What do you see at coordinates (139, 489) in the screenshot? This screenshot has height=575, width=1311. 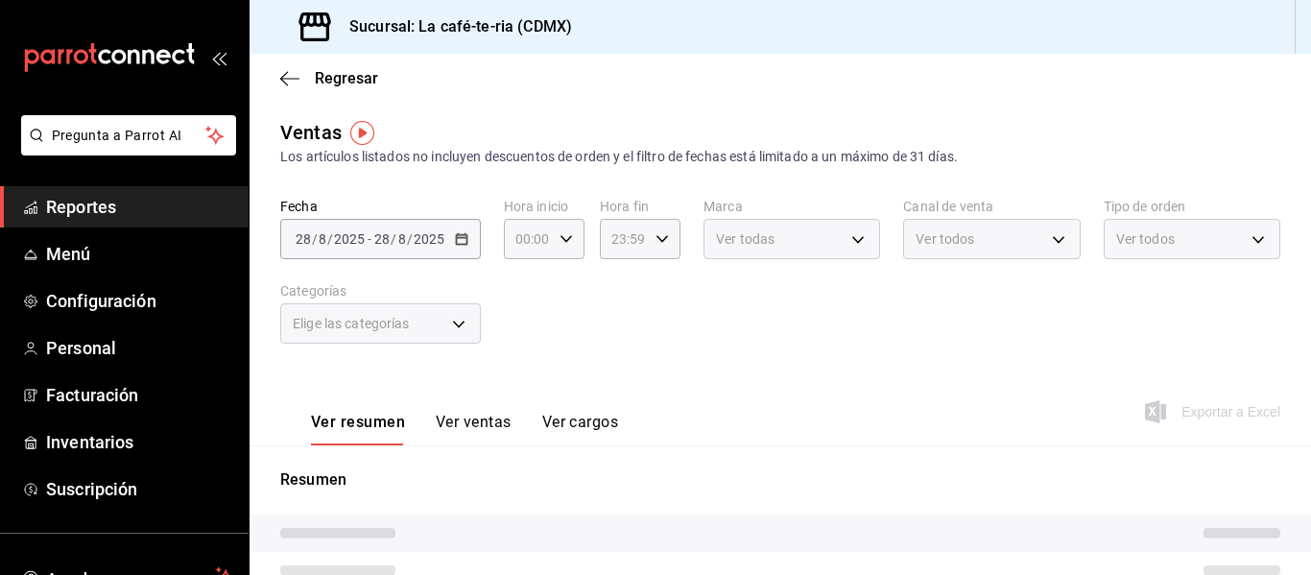 I see `span: Suscripción` at bounding box center [139, 489].